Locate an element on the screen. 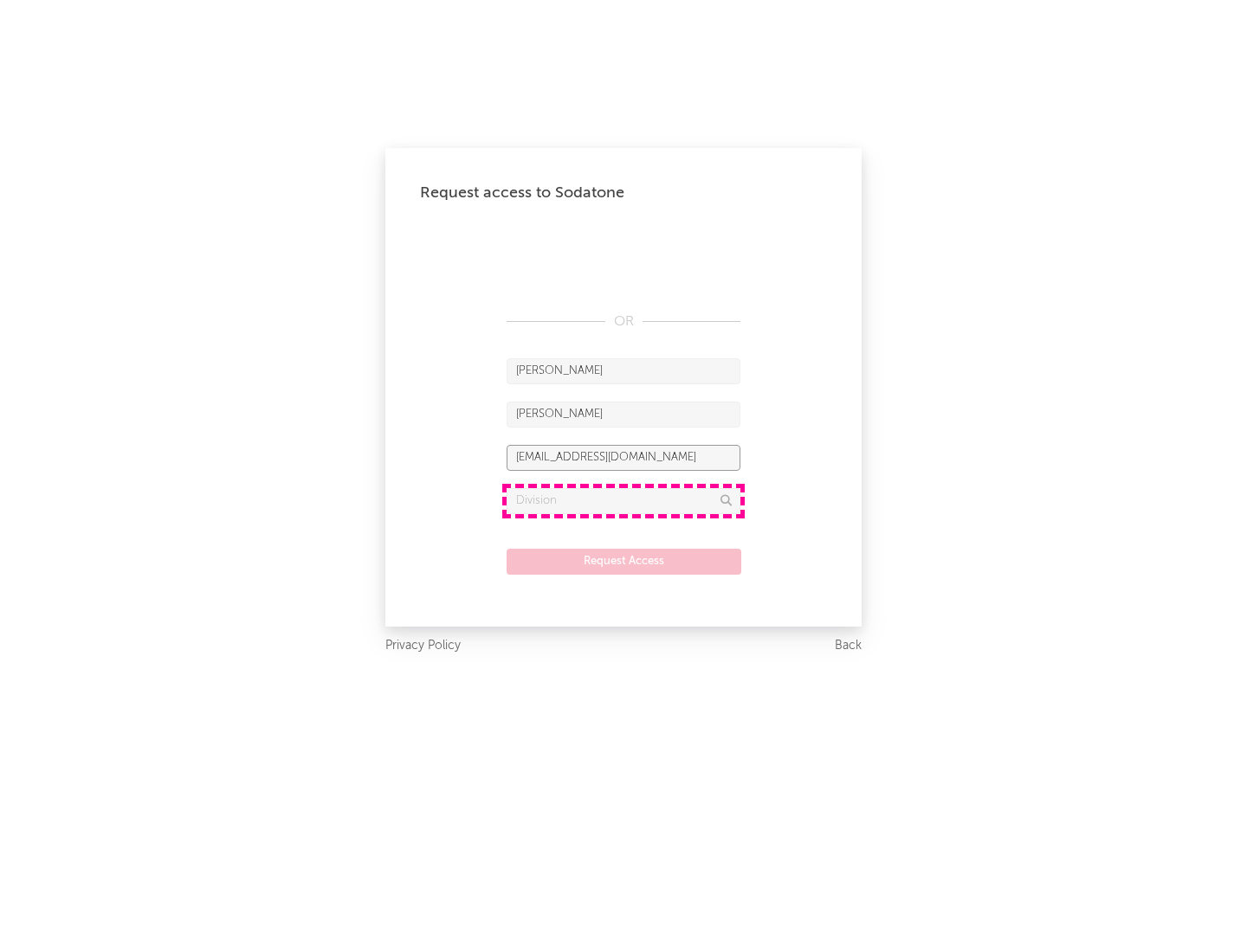 The image size is (1247, 952). input: Division is located at coordinates (623, 501).